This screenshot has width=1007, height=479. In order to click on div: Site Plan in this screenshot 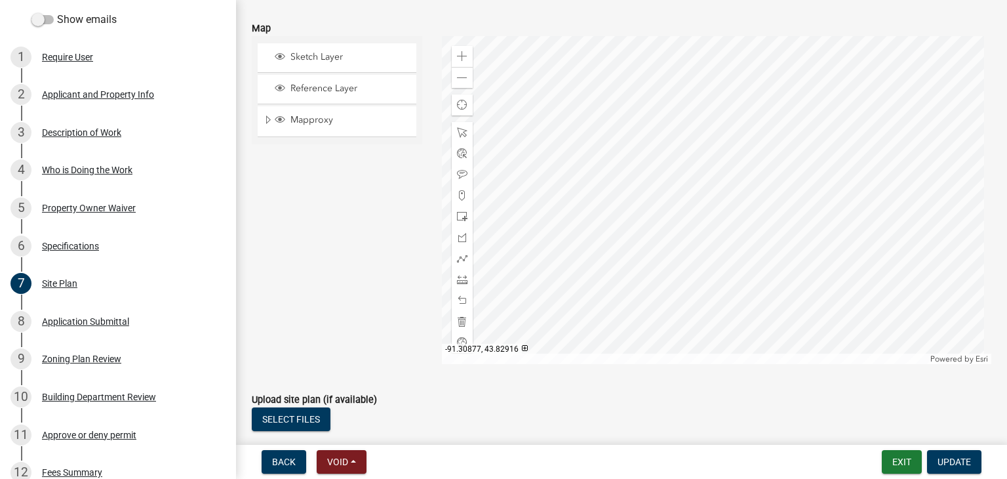, I will do `click(60, 283)`.